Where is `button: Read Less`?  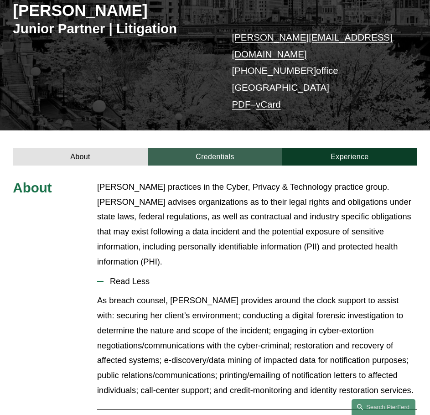 button: Read Less is located at coordinates (257, 281).